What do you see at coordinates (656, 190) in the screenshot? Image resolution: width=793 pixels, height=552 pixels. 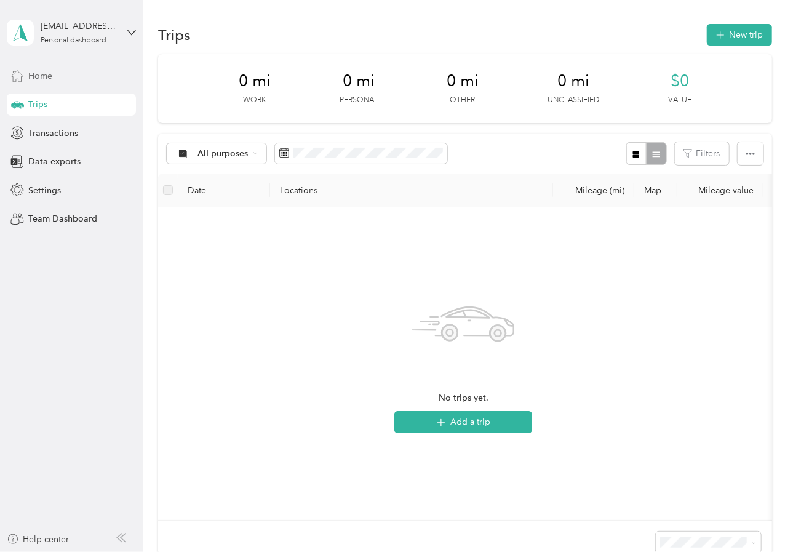 I see `th: Map` at bounding box center [656, 190].